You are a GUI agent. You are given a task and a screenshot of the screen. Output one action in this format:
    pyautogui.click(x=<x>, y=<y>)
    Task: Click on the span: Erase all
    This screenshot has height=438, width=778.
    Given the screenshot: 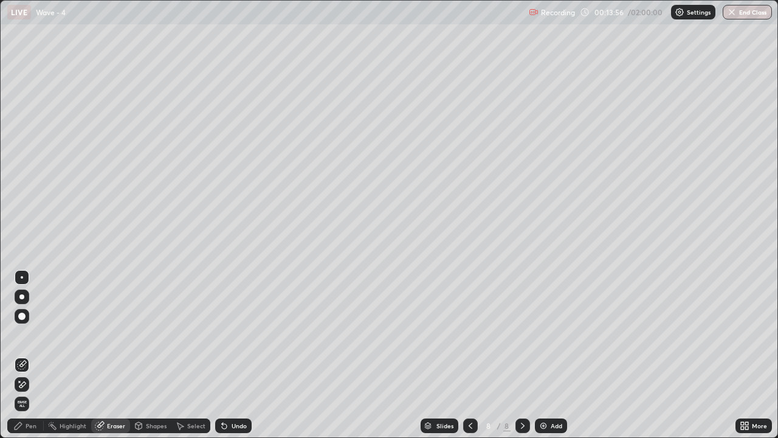 What is the action you would take?
    pyautogui.click(x=22, y=404)
    